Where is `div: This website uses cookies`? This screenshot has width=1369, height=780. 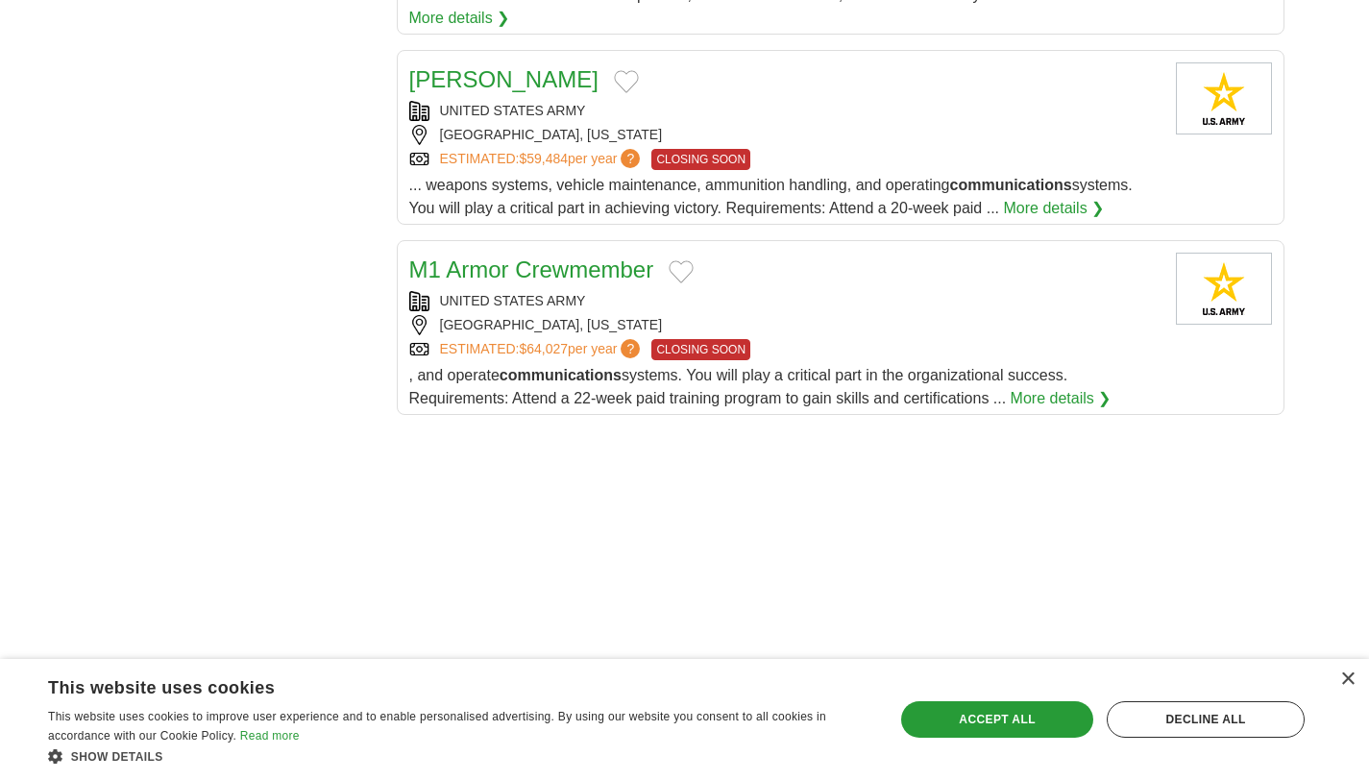
div: This website uses cookies is located at coordinates (434, 685).